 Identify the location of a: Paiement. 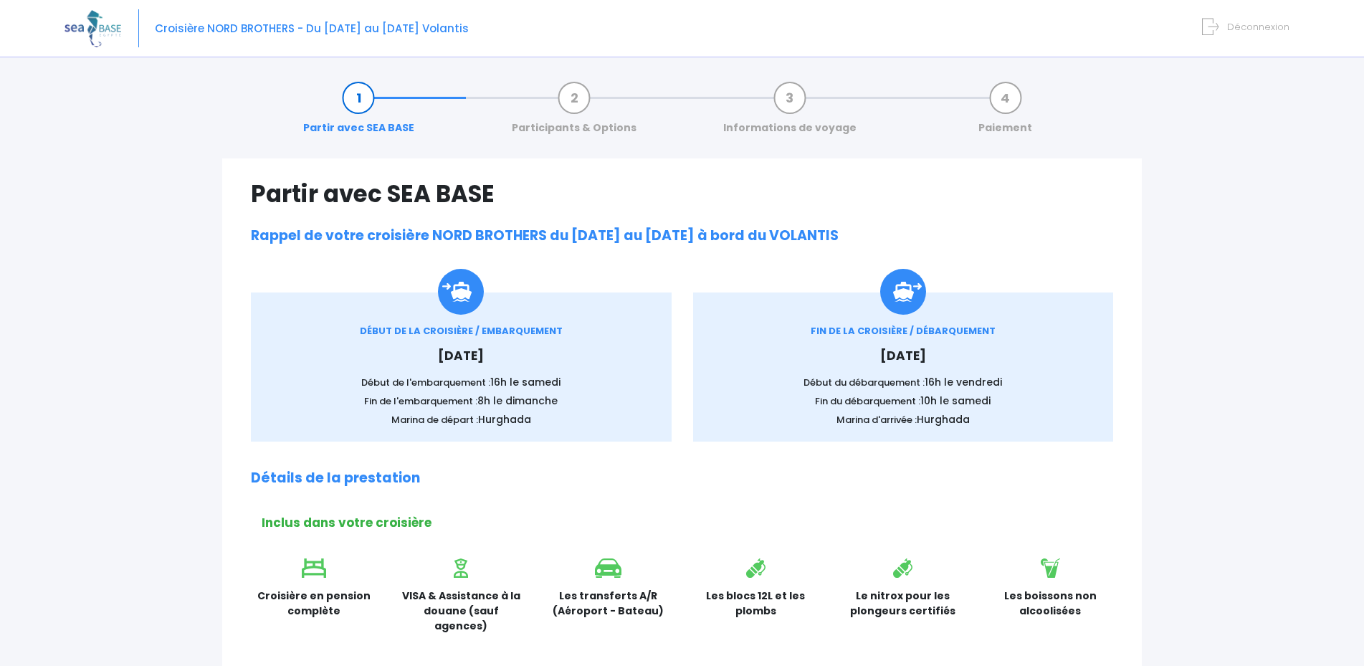
(1005, 113).